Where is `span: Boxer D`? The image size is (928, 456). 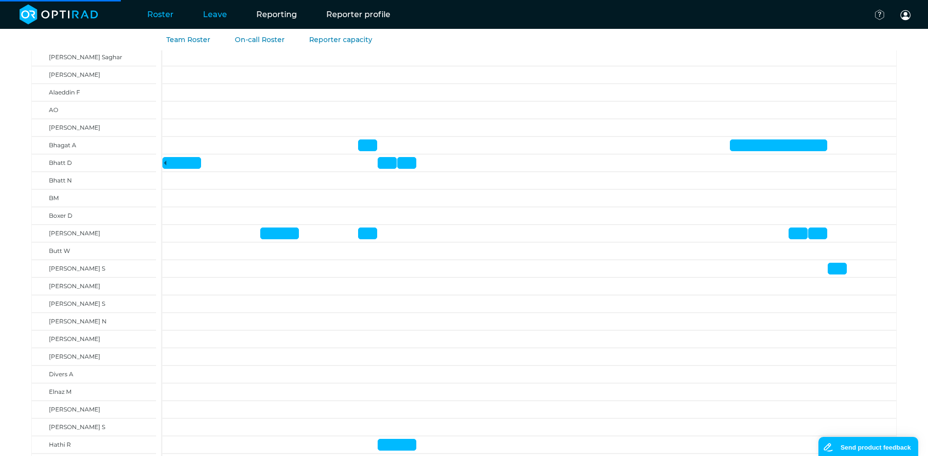 span: Boxer D is located at coordinates (61, 215).